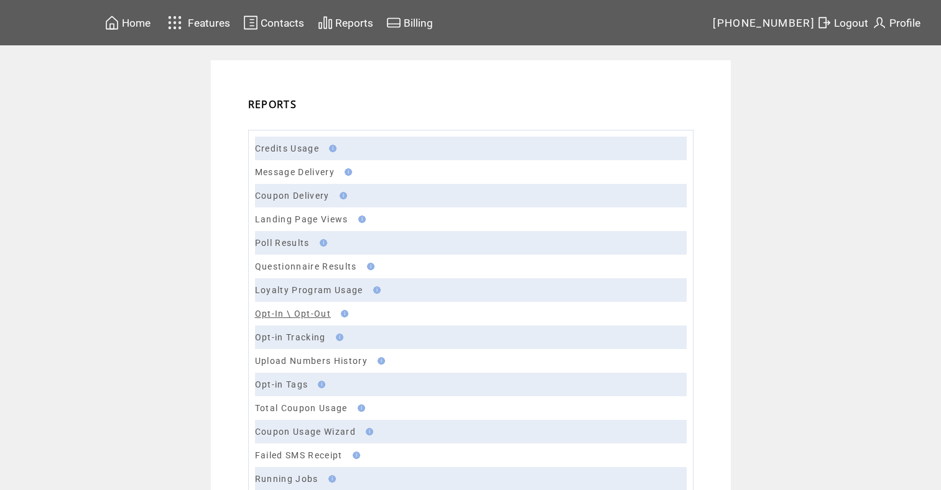  Describe the element at coordinates (301, 408) in the screenshot. I see `a: Total Coupon Usage` at that location.